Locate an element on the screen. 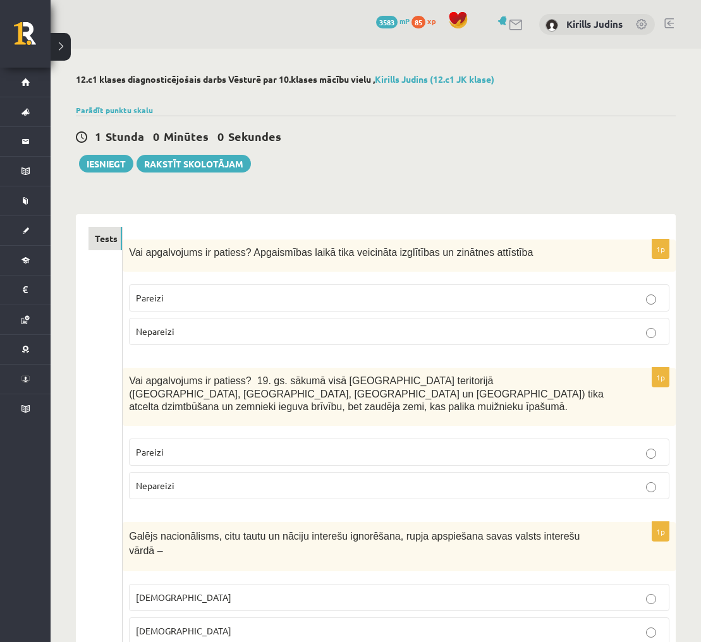  span: xp is located at coordinates (431, 21).